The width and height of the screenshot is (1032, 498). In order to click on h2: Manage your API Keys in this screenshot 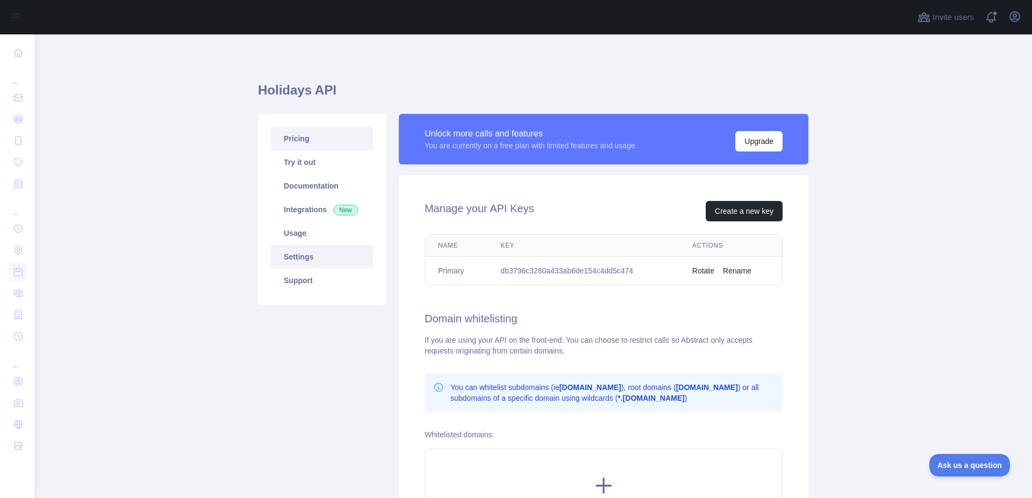, I will do `click(479, 211)`.